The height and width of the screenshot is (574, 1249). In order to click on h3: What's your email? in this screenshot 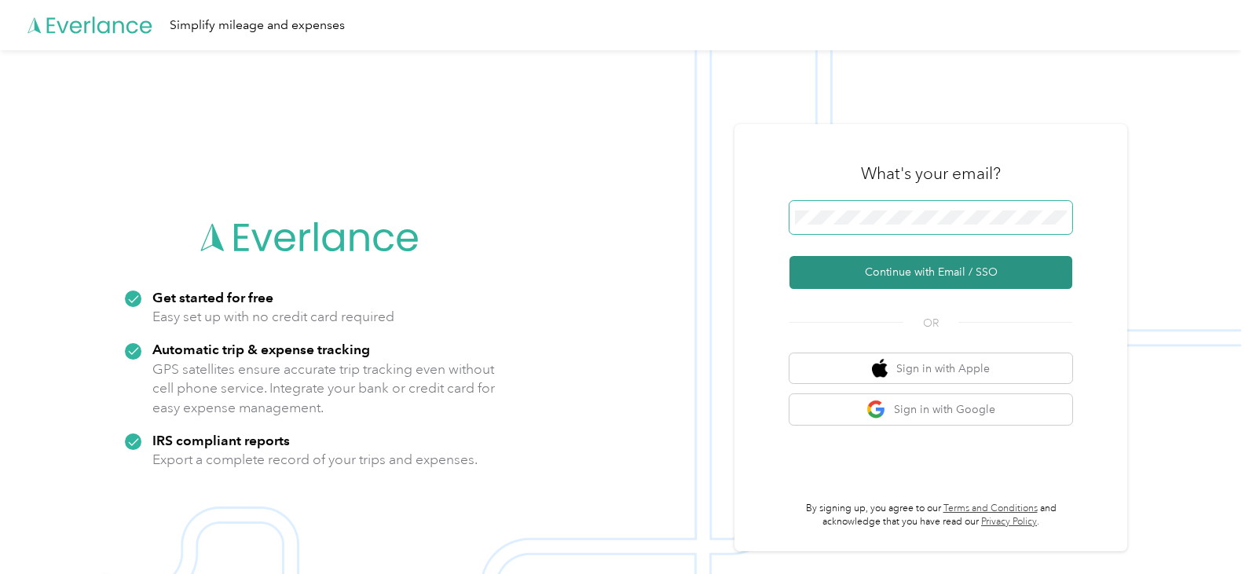, I will do `click(931, 174)`.